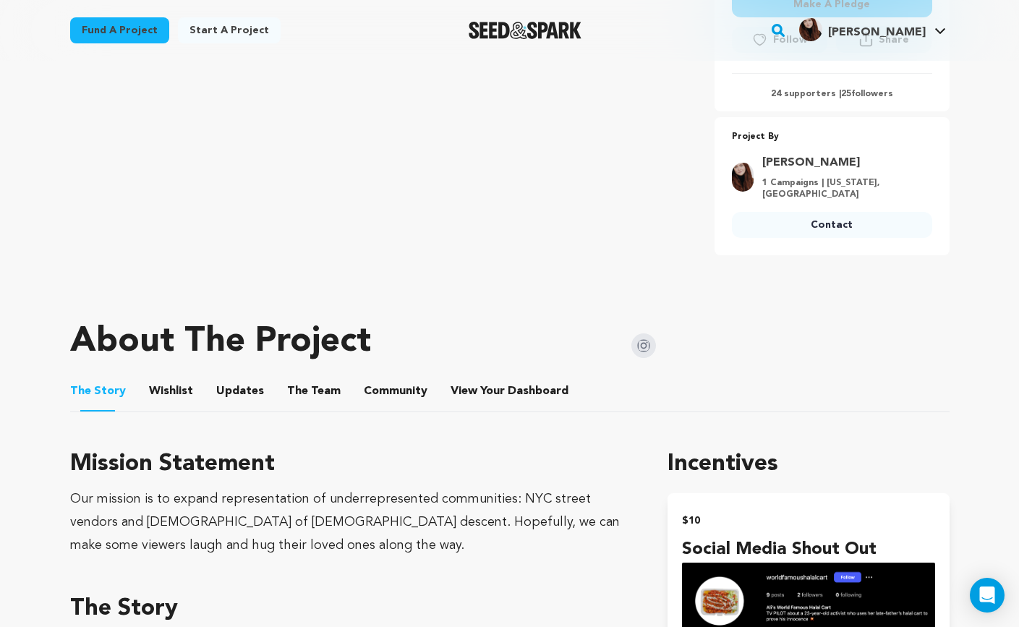 The image size is (1019, 627). I want to click on div: Our mission is to expand representation of underrepresented communities: NYC street vendors and [..., so click(352, 522).